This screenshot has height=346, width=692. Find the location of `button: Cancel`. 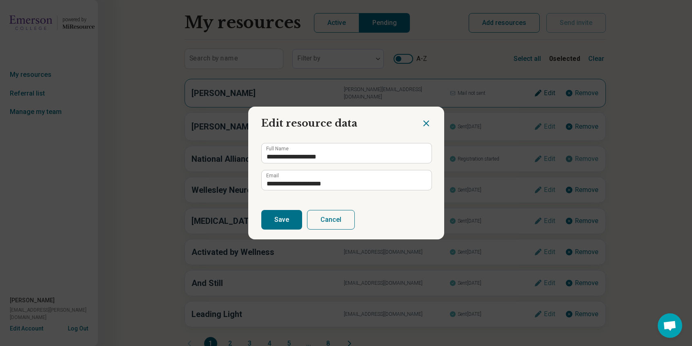

button: Cancel is located at coordinates (331, 220).